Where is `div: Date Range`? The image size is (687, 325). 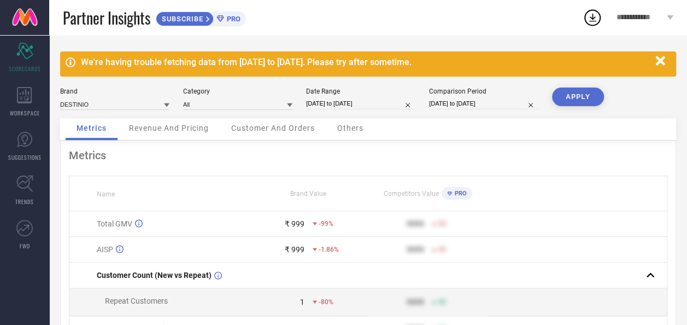 div: Date Range is located at coordinates (361, 91).